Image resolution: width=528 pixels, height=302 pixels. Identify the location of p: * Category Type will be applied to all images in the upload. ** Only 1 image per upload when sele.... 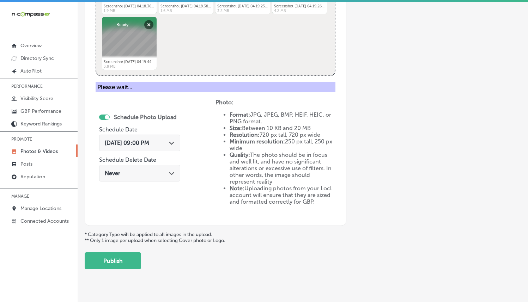
(303, 238).